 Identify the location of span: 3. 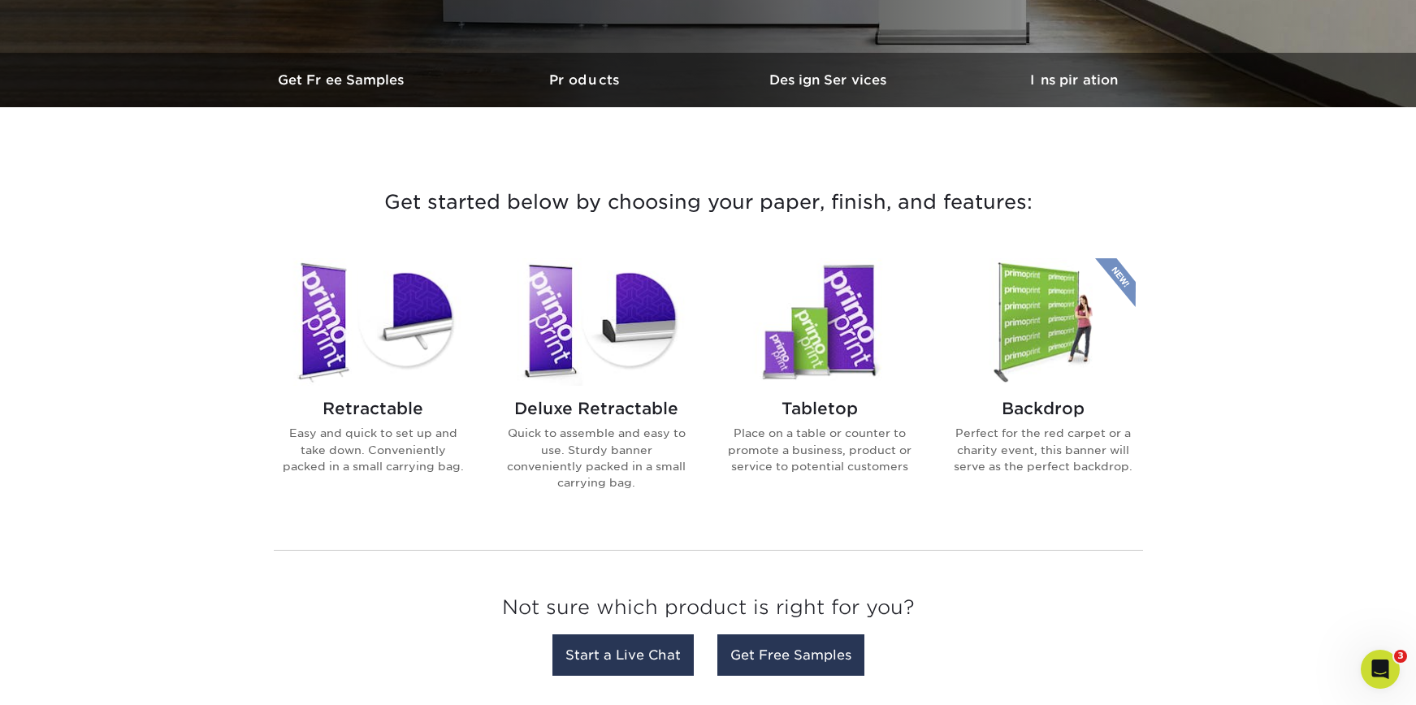
(1401, 656).